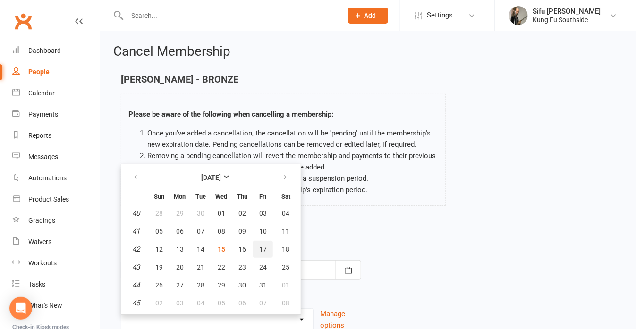 The height and width of the screenshot is (329, 636). What do you see at coordinates (43, 114) in the screenshot?
I see `div: Payments` at bounding box center [43, 114].